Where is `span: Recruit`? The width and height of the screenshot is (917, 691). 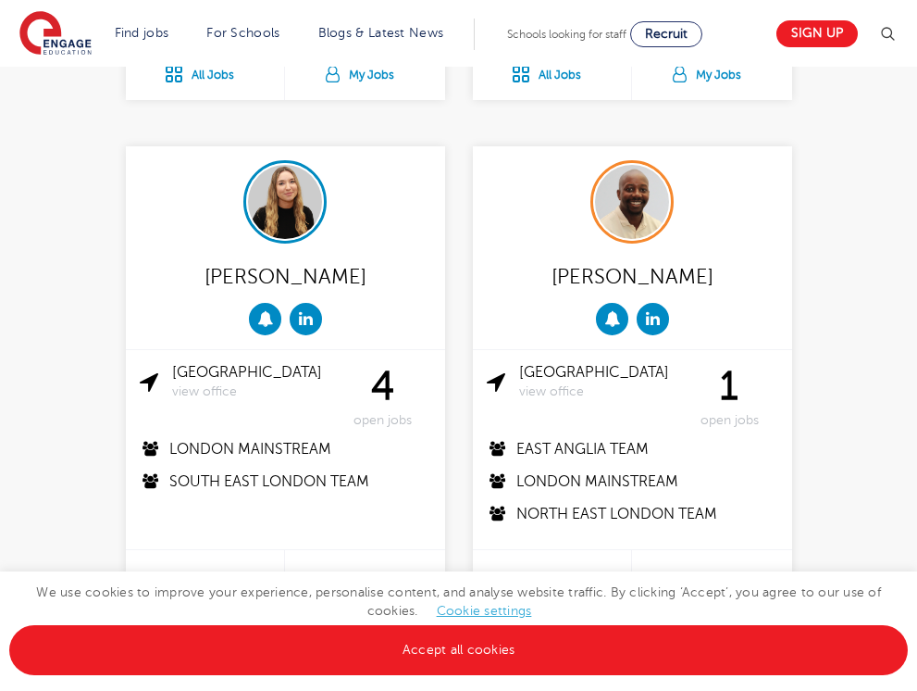 span: Recruit is located at coordinates (667, 33).